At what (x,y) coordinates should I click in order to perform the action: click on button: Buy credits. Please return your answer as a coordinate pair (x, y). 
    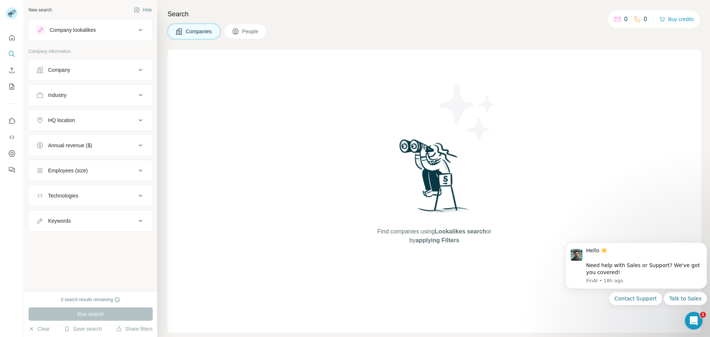
    Looking at the image, I should click on (676, 19).